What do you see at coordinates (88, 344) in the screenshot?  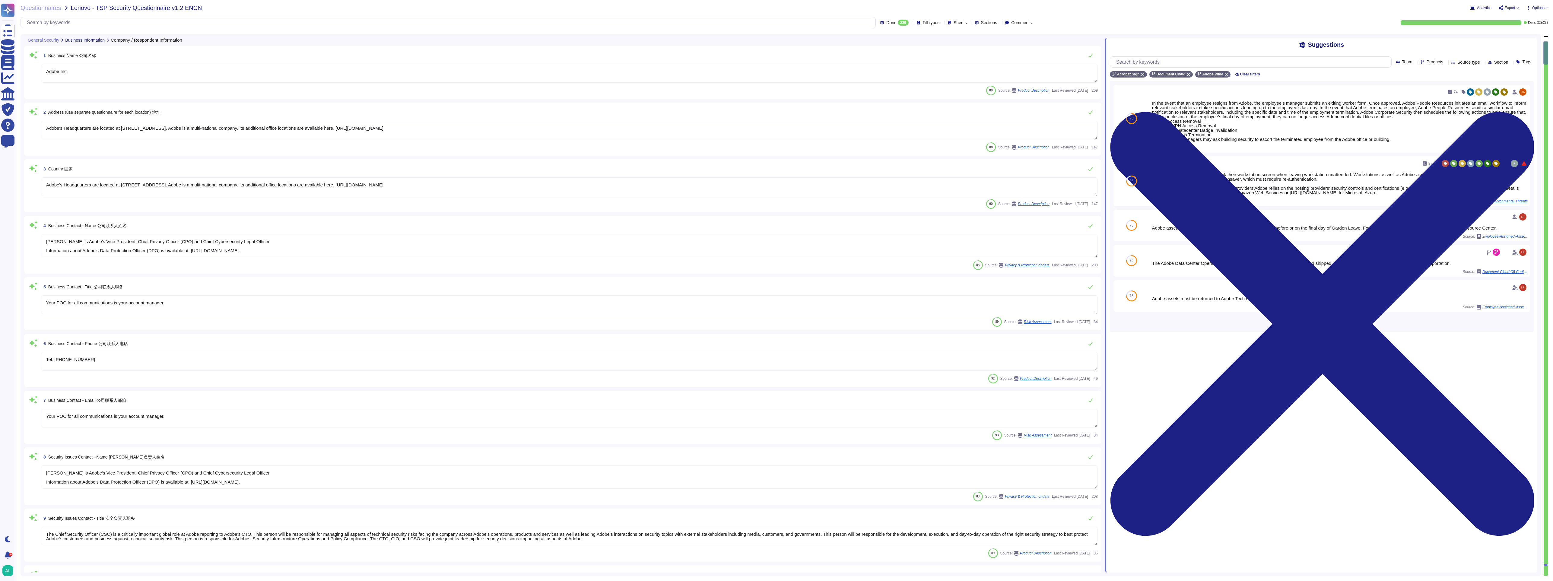 I see `span: Business Contact - Phone 公司联系人电话` at bounding box center [88, 344].